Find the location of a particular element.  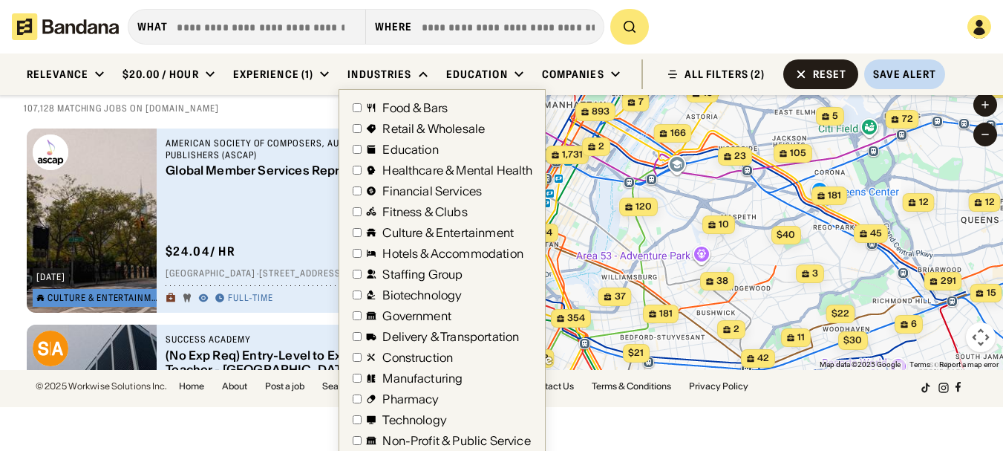

span: 37 is located at coordinates (620, 296).